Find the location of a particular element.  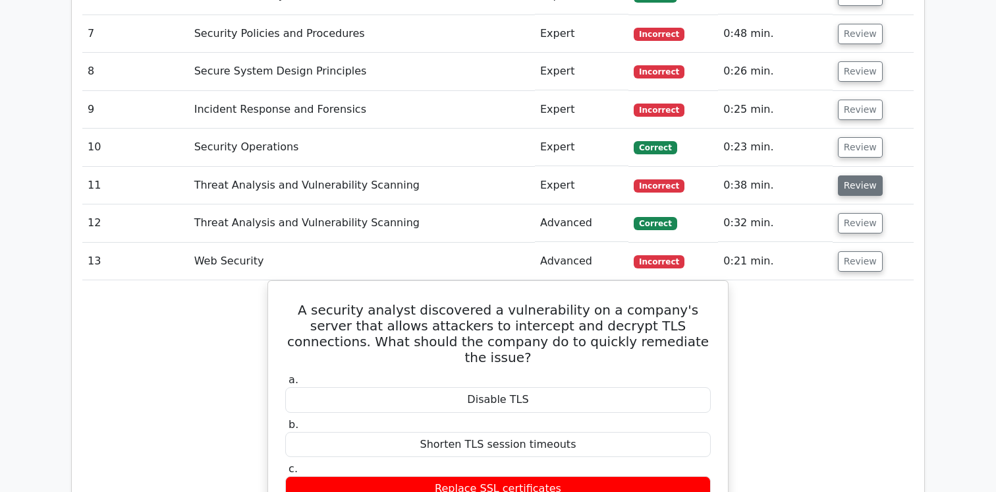

td: 0:25 min. is located at coordinates (776, 109).